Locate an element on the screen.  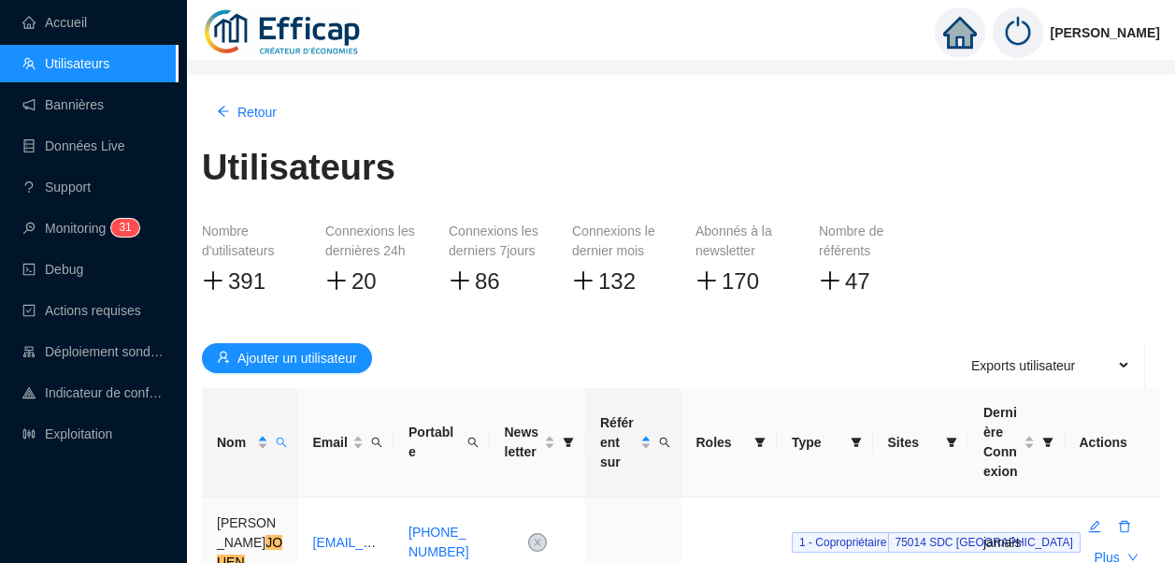
span: Retour is located at coordinates (257, 112).